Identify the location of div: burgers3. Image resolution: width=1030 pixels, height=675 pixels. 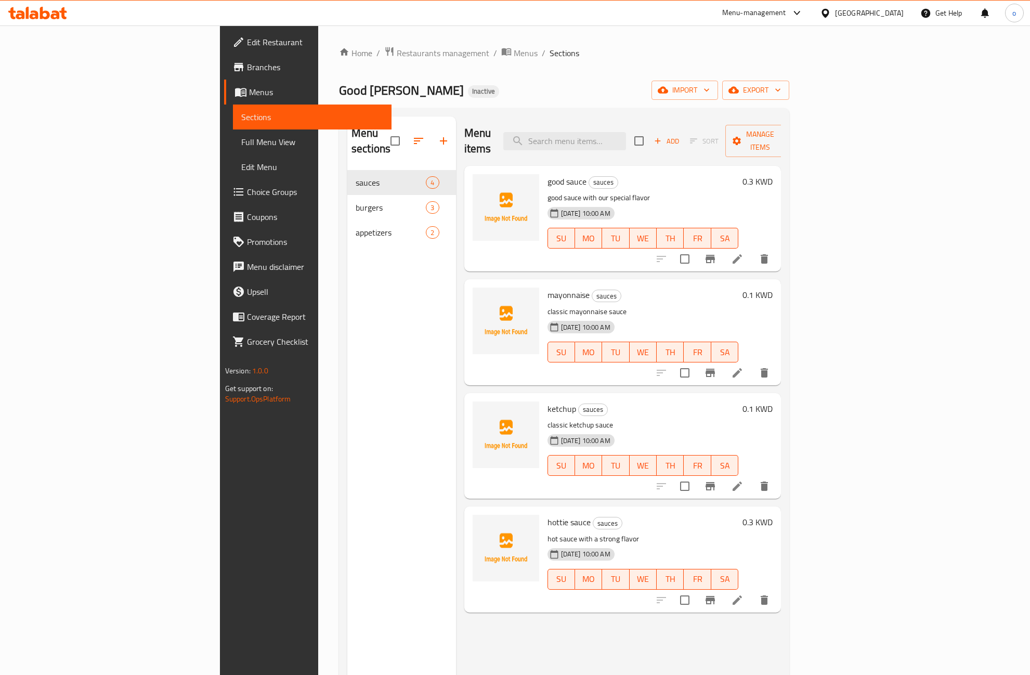
(401, 207).